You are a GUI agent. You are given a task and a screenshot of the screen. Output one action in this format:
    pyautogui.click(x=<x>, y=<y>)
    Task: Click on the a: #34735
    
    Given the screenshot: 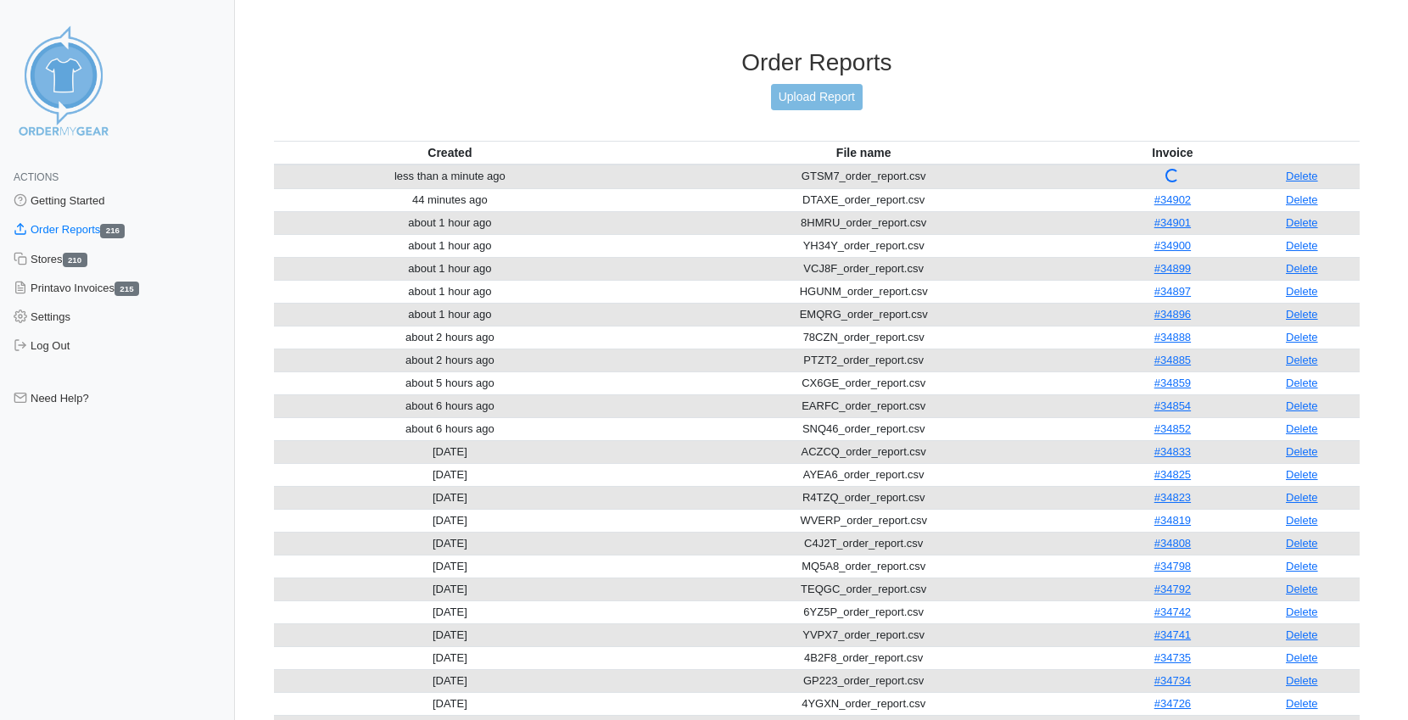 What is the action you would take?
    pyautogui.click(x=1172, y=657)
    